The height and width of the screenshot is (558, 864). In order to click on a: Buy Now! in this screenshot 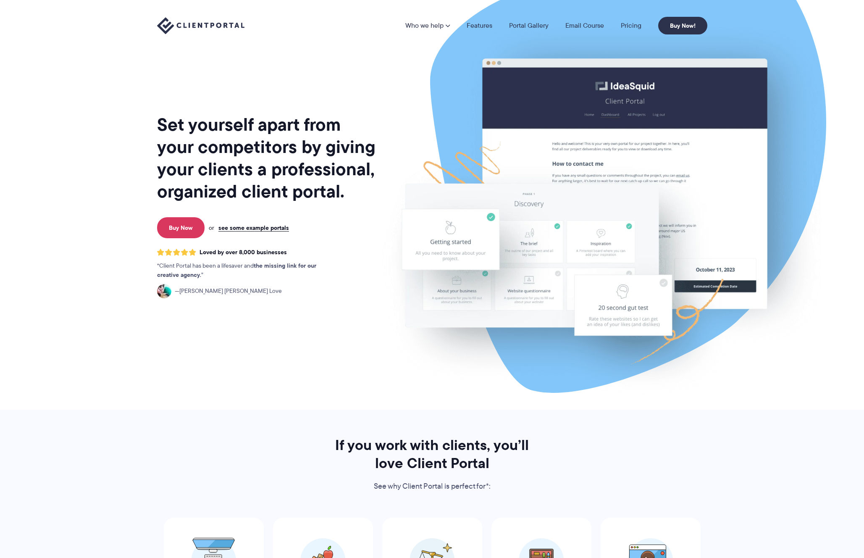, I will do `click(683, 26)`.